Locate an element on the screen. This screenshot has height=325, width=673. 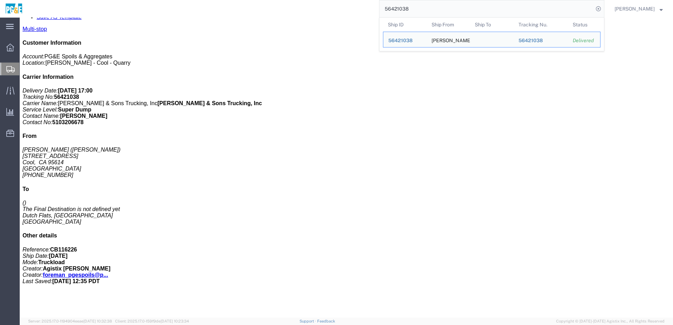
span: Client: 2025.17.0-159f9de is located at coordinates (152, 321).